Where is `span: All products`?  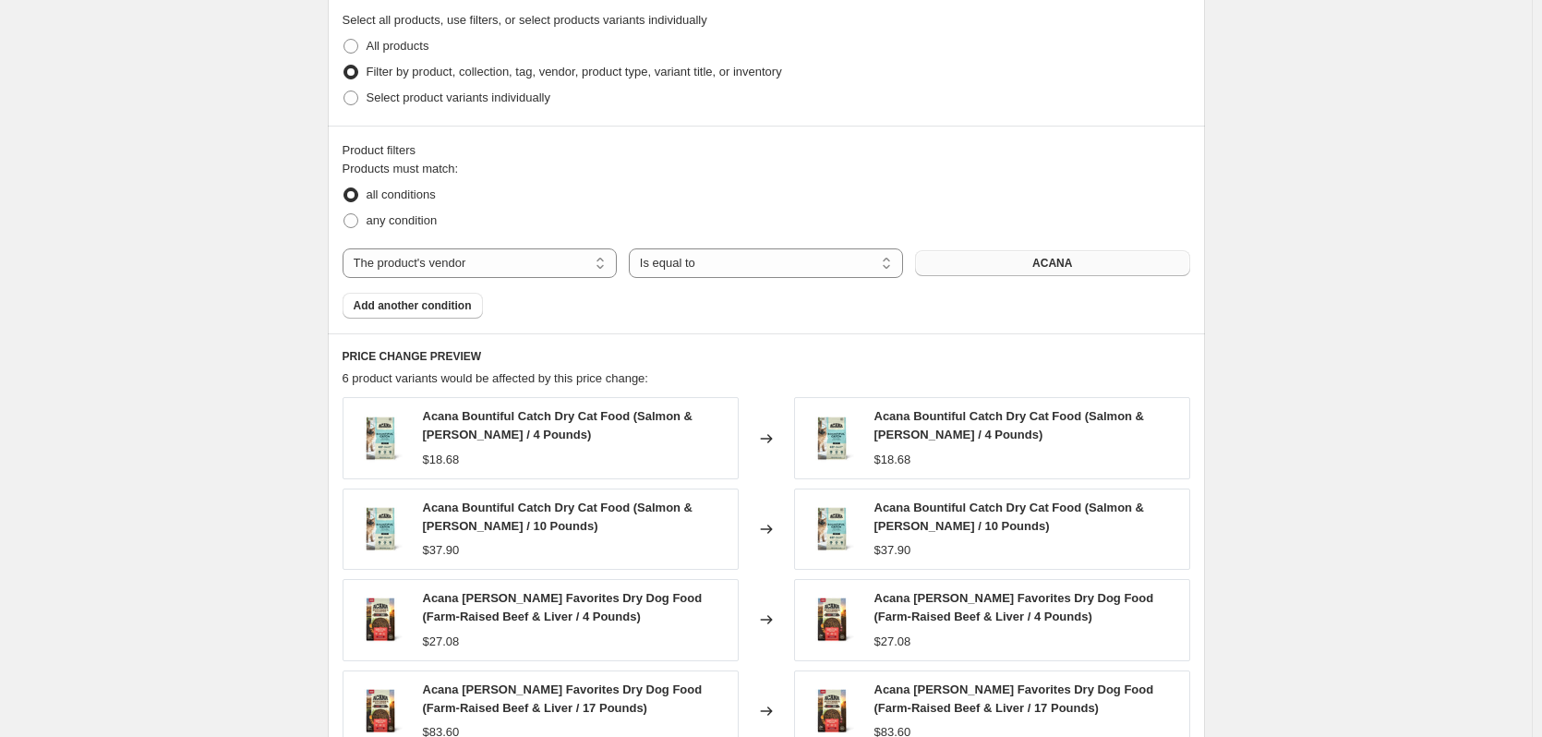 span: All products is located at coordinates (398, 45).